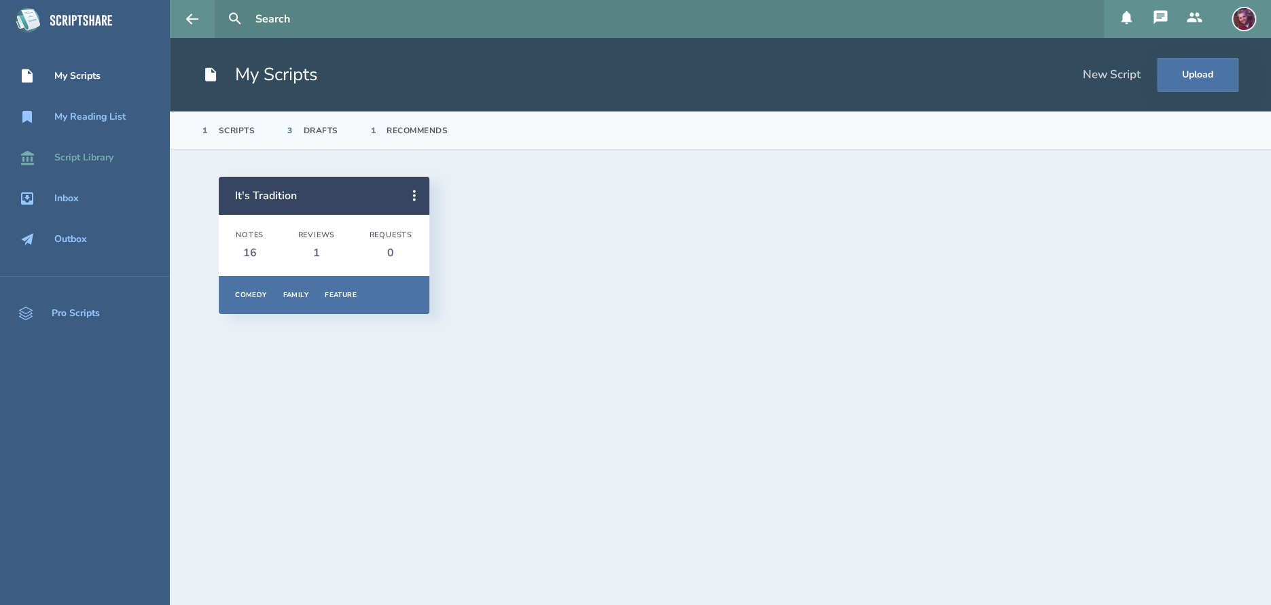  I want to click on div: Inbox, so click(67, 198).